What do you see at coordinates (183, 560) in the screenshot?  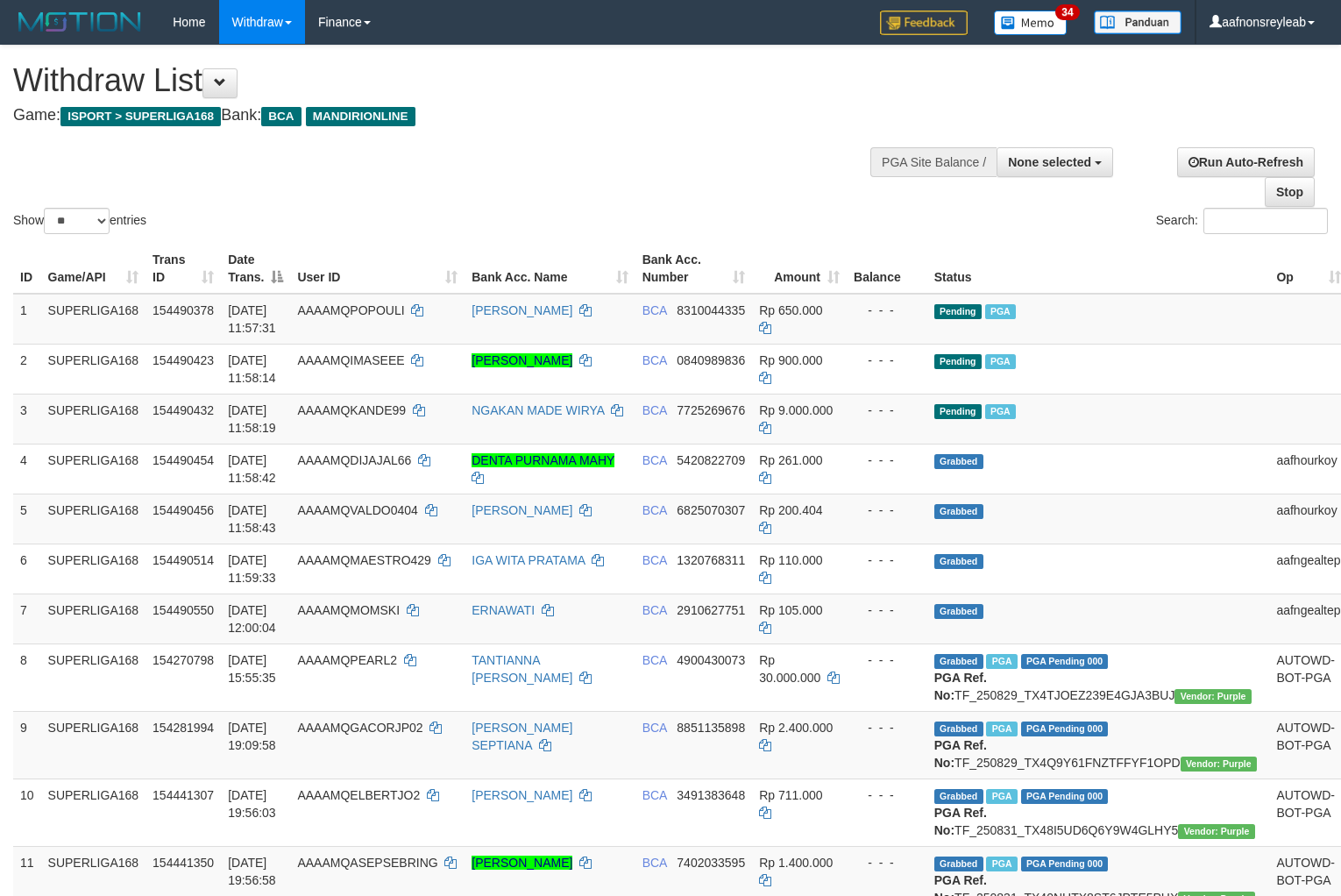 I see `span: 154490514` at bounding box center [183, 560].